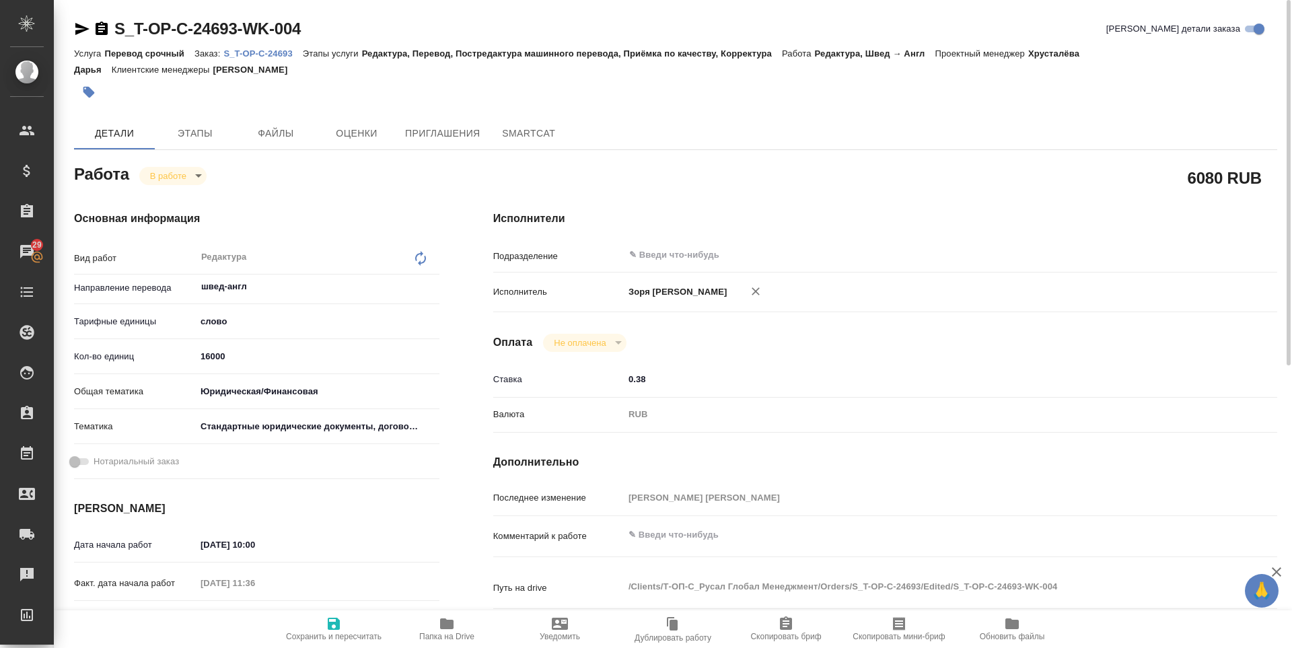  Describe the element at coordinates (899, 629) in the screenshot. I see `button: Скопировать мини-бриф` at that location.